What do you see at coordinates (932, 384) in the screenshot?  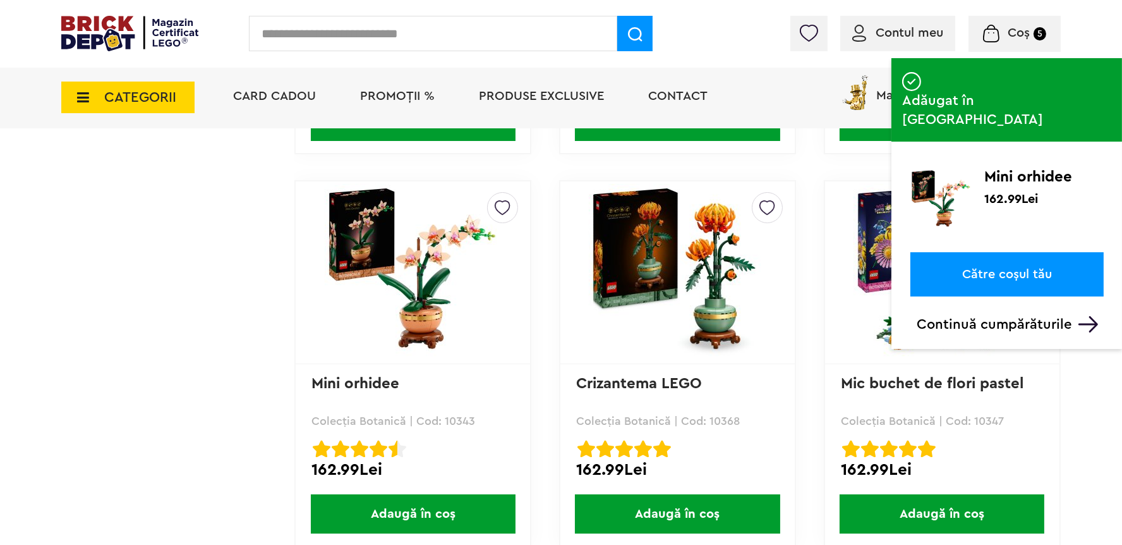 I see `a: Mic buchet de flori pastel` at bounding box center [932, 384].